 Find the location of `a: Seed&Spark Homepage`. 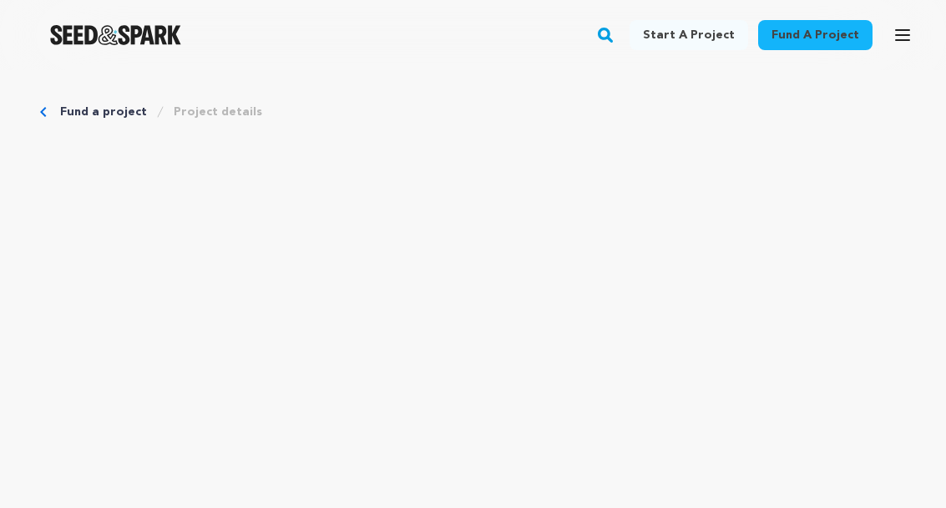

a: Seed&Spark Homepage is located at coordinates (115, 35).